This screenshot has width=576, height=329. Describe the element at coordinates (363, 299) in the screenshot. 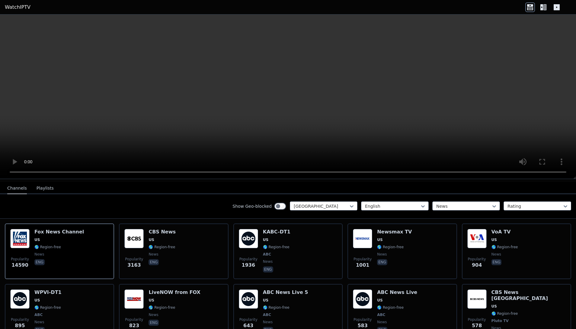

I see `img: ABC News Live` at that location.